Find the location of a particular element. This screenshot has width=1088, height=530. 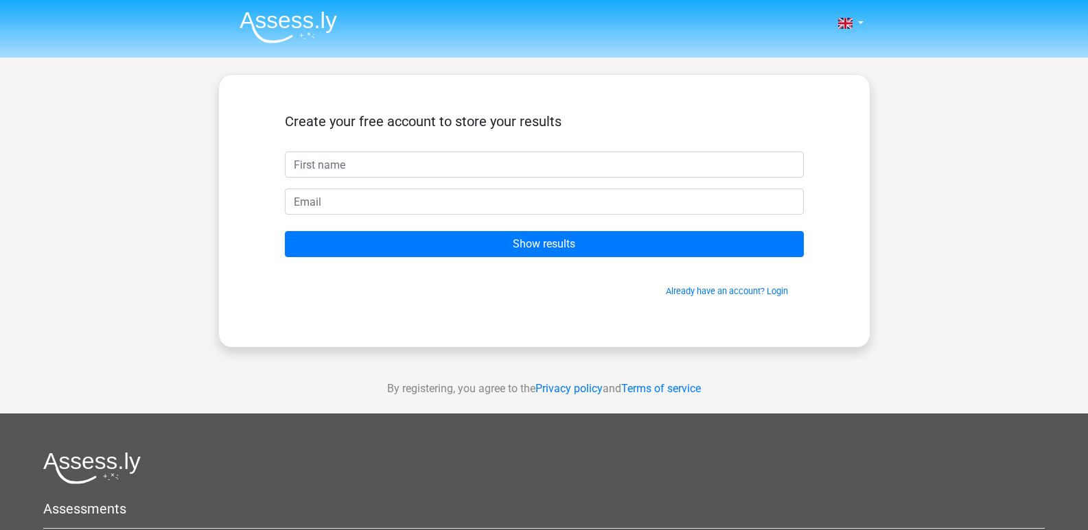

h5: Create your free account to store your results is located at coordinates (544, 121).